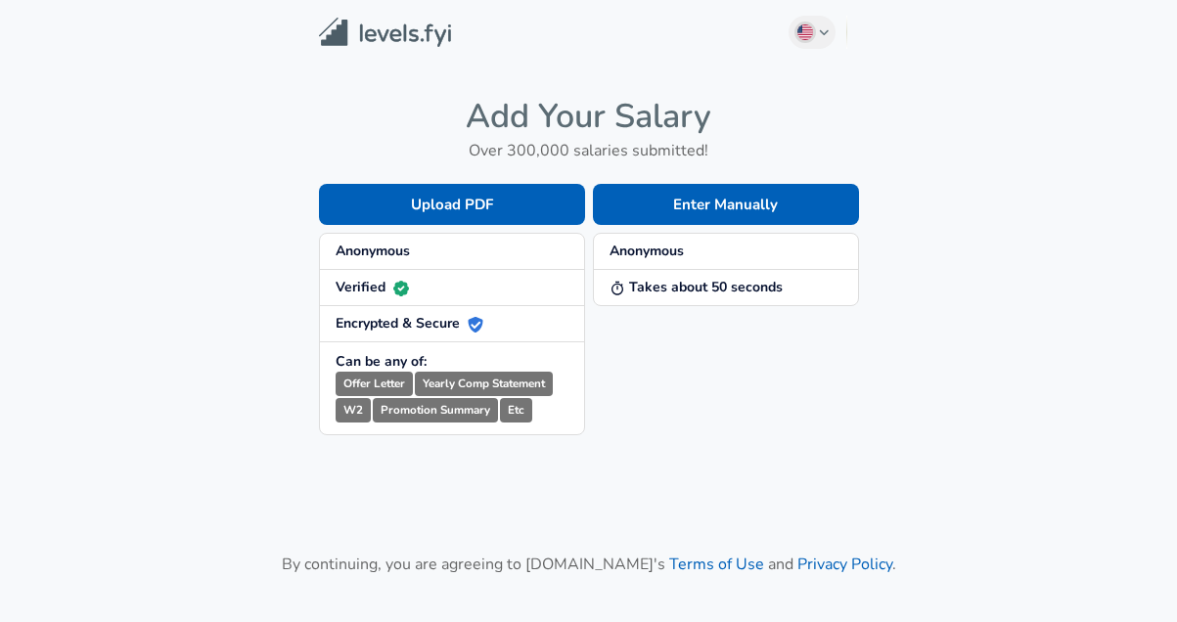  I want to click on small: Promotion Summary, so click(435, 410).